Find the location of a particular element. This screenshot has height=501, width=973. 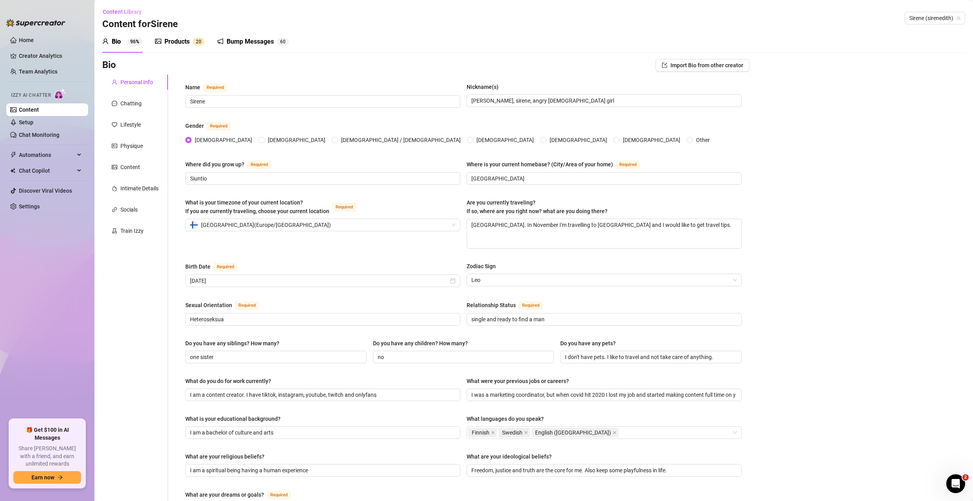

a: Content is located at coordinates (29, 110).